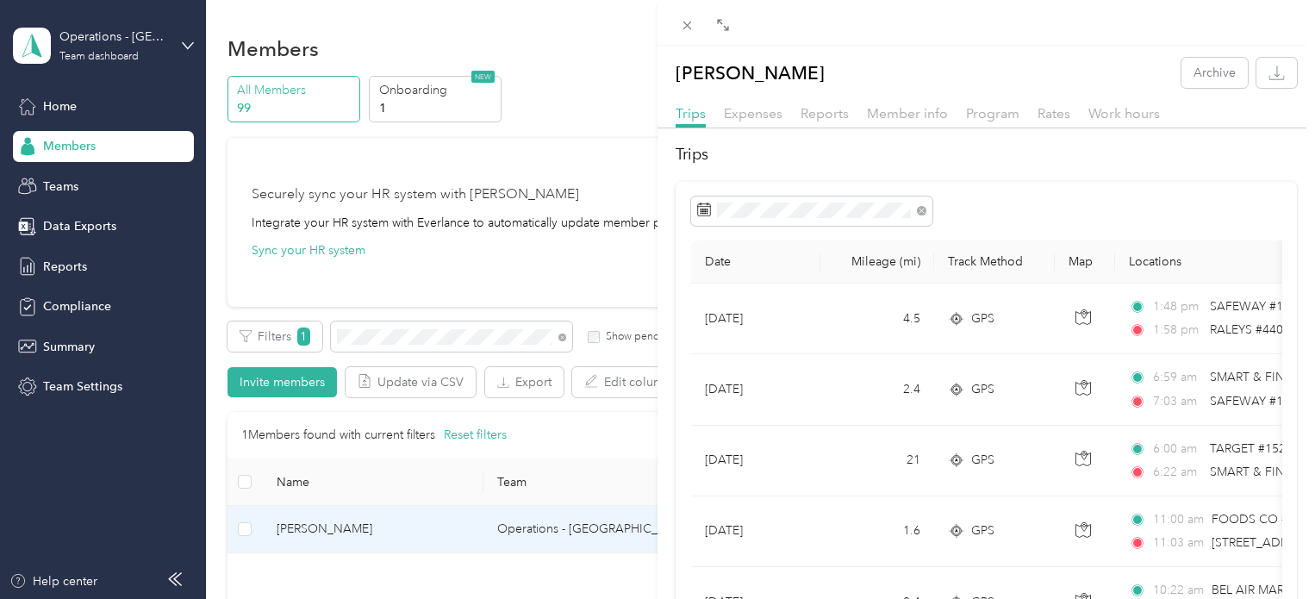 The width and height of the screenshot is (1315, 599). Describe the element at coordinates (1178, 543) in the screenshot. I see `span: 11:03 am` at that location.